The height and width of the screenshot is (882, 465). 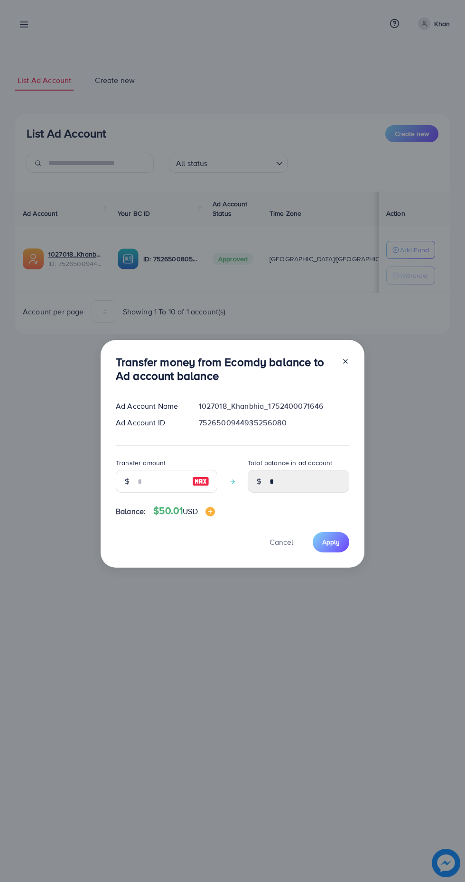 What do you see at coordinates (140, 463) in the screenshot?
I see `label: Transfer amount` at bounding box center [140, 463].